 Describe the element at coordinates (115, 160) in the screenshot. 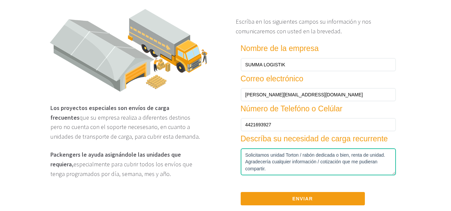

I see `b: Packengers le ayuda asignándole las unidades que requiera,` at that location.